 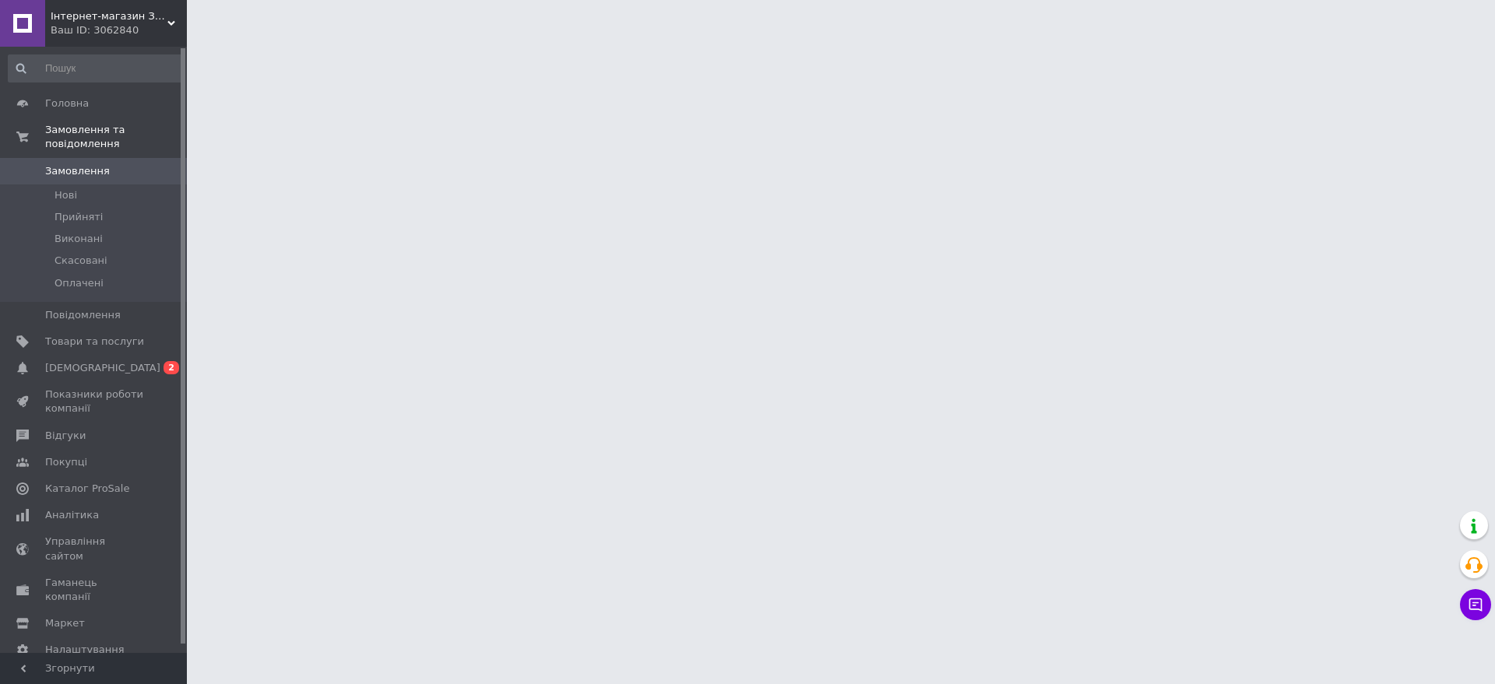 I want to click on span: Каталог ProSale, so click(x=87, y=489).